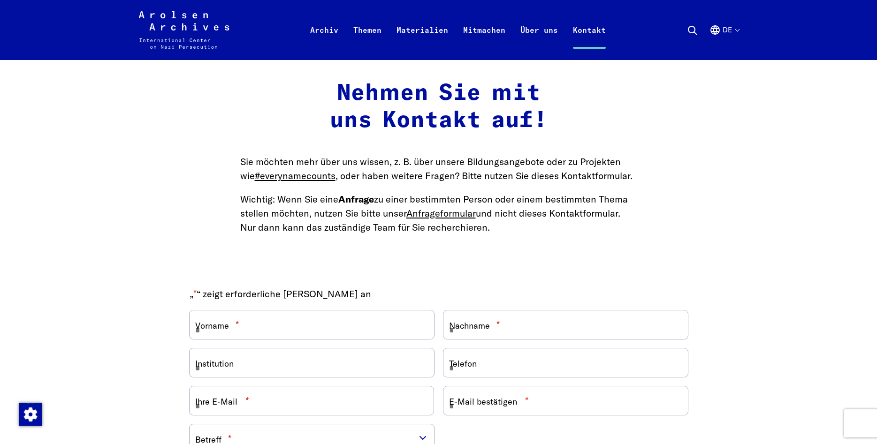 The height and width of the screenshot is (444, 877). What do you see at coordinates (724, 41) in the screenshot?
I see `button: Deutsch, Sprachauswahl` at bounding box center [724, 41].